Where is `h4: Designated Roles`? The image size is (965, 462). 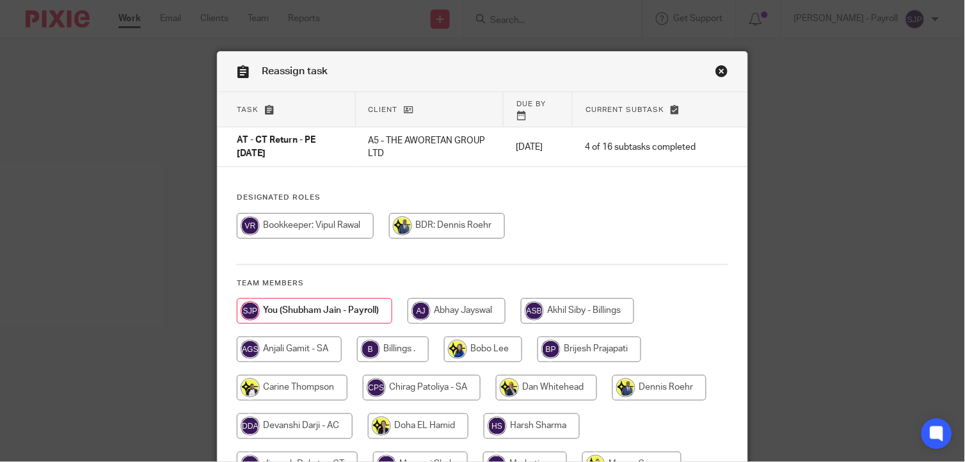 h4: Designated Roles is located at coordinates (482, 198).